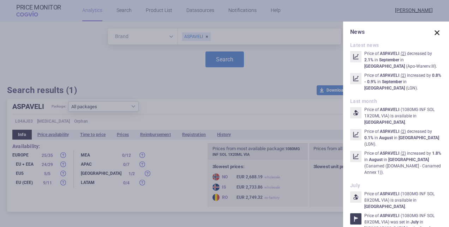  Describe the element at coordinates (437, 154) in the screenshot. I see `strong: 1.8%` at that location.